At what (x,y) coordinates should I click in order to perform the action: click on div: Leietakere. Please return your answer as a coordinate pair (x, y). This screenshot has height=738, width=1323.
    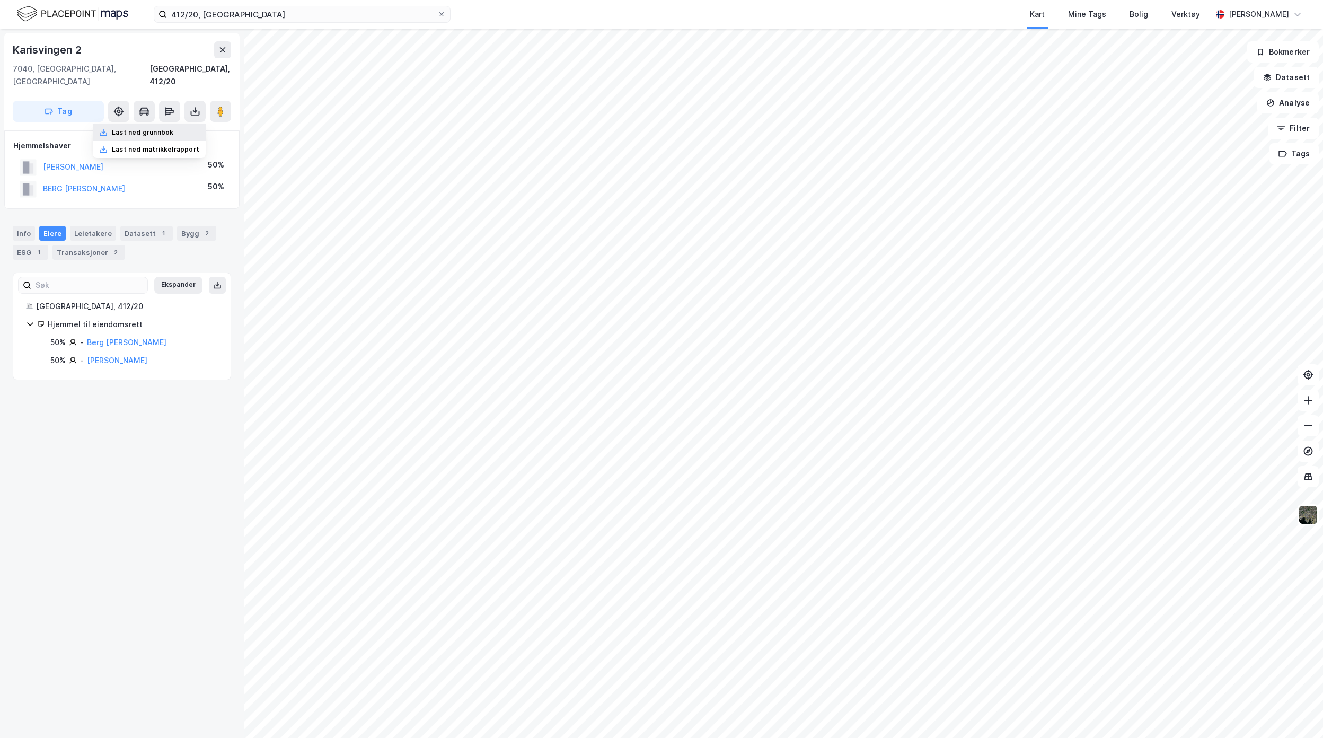
    Looking at the image, I should click on (93, 233).